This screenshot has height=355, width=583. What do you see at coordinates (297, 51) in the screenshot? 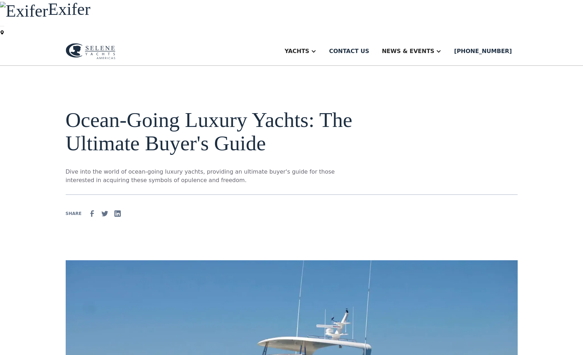
I see `div: Yachts` at bounding box center [297, 51].